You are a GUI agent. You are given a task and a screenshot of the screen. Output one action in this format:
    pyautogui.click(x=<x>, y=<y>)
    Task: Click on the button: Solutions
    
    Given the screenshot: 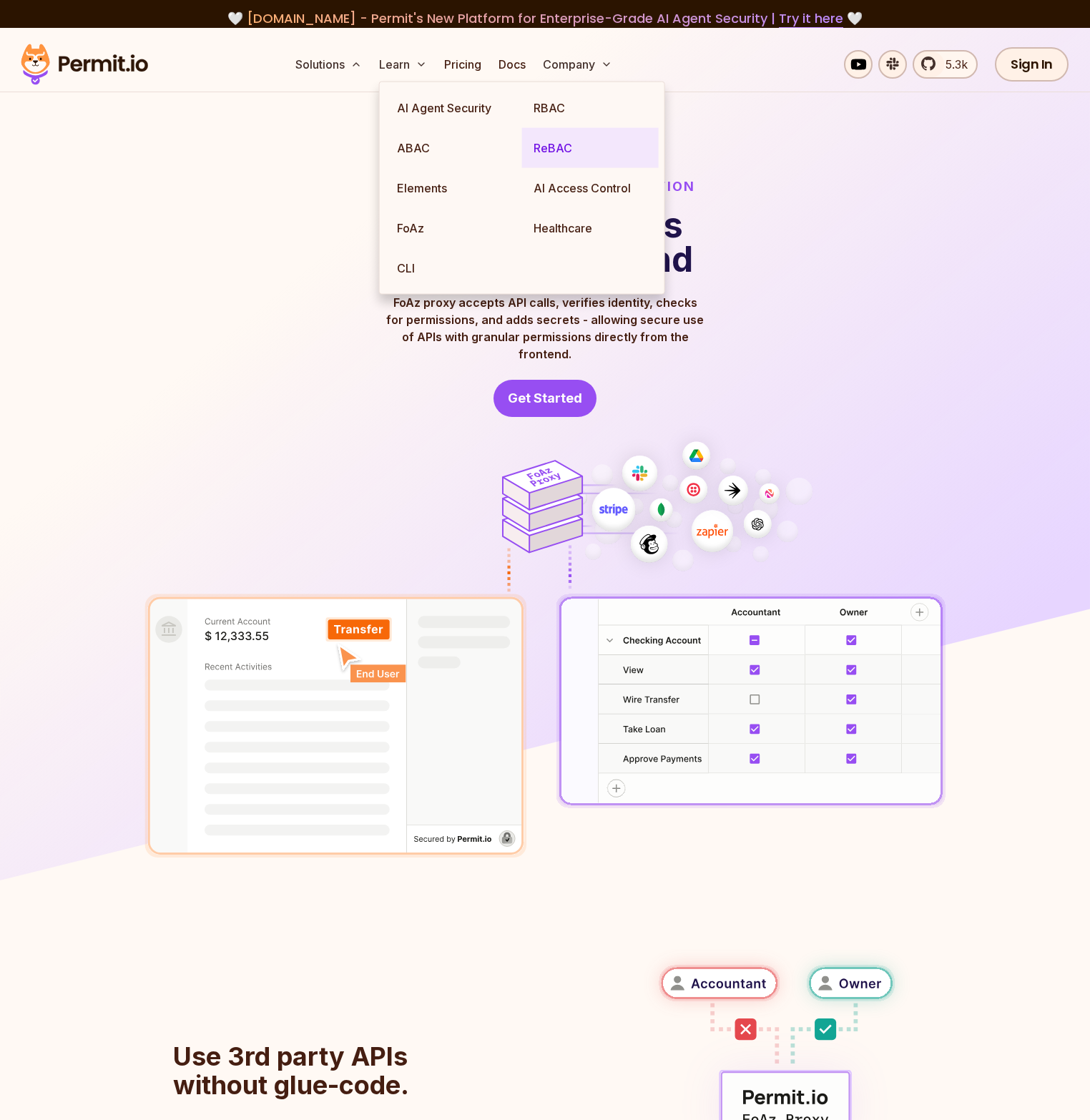 What is the action you would take?
    pyautogui.click(x=328, y=65)
    